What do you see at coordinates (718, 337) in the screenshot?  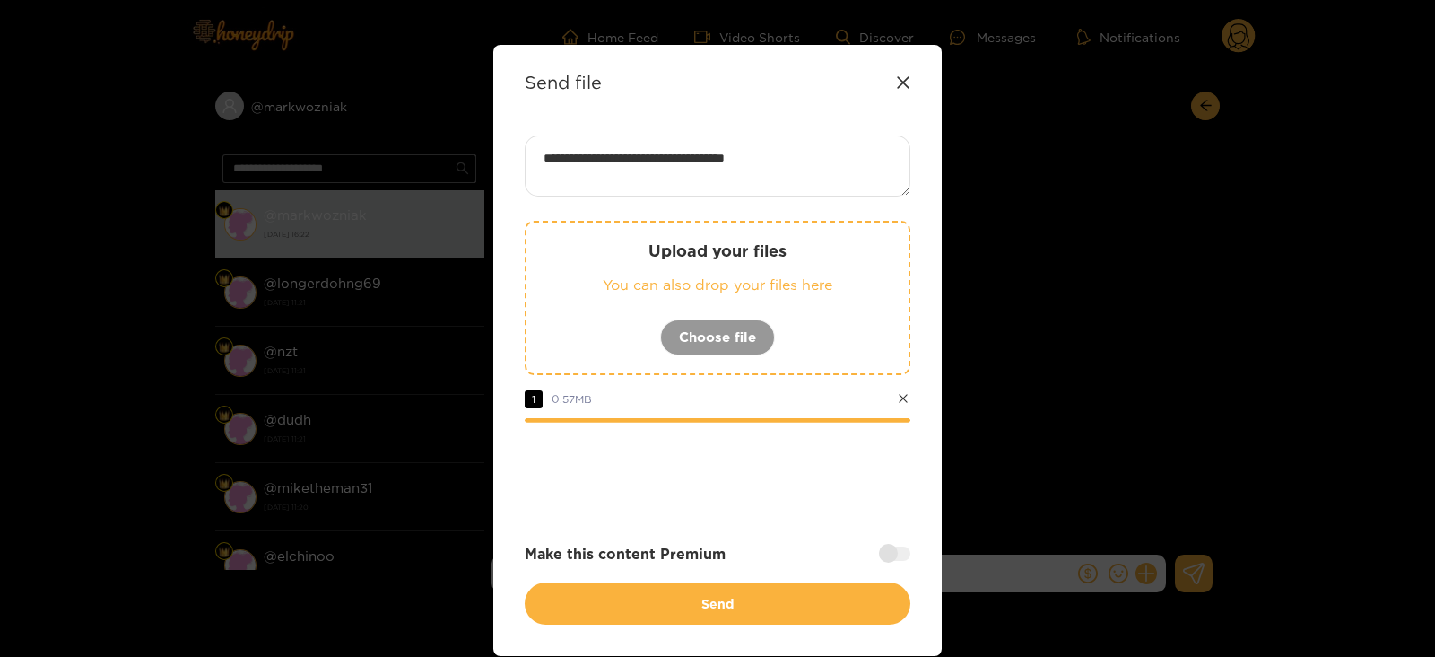 I see `button: Choose file` at bounding box center [718, 337].